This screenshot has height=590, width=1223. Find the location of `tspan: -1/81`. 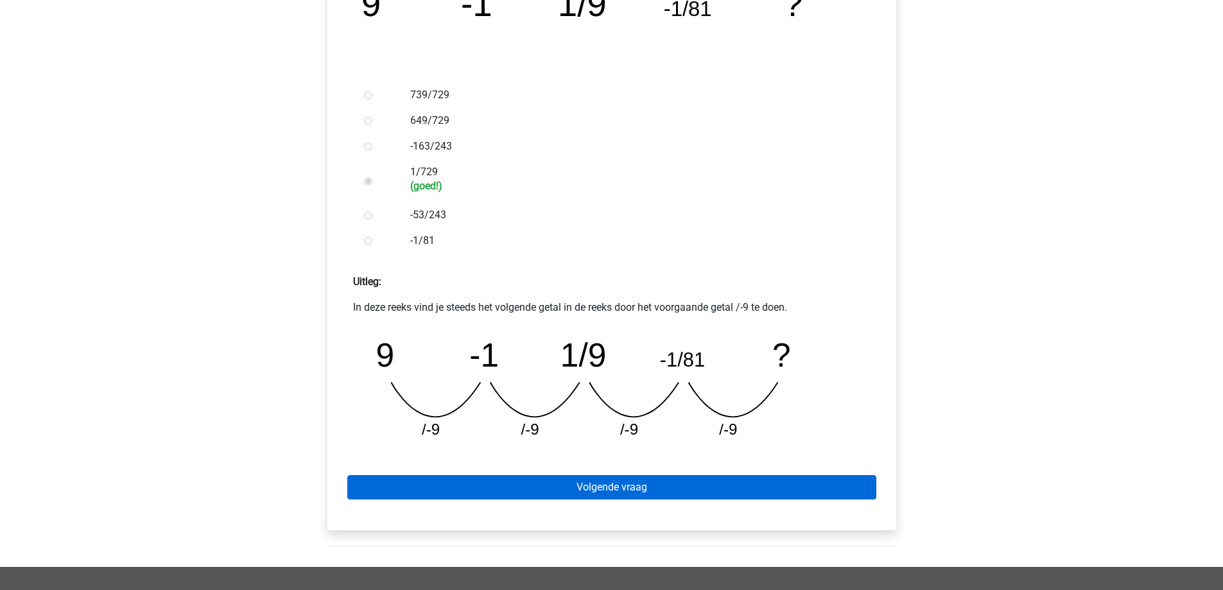

tspan: -1/81 is located at coordinates (683, 360).